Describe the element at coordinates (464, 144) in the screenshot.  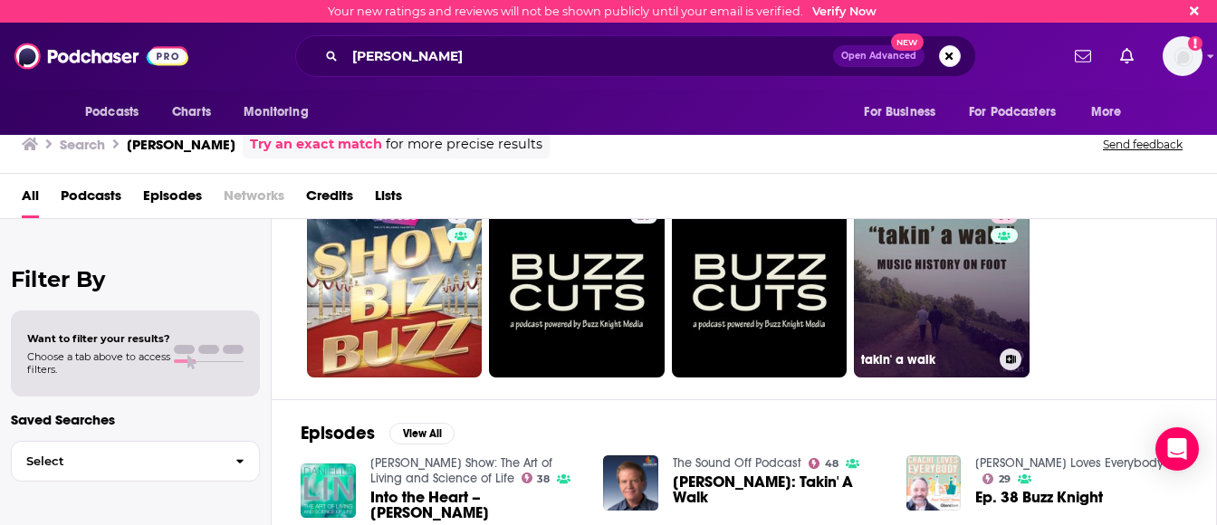
I see `span: for more precise results` at that location.